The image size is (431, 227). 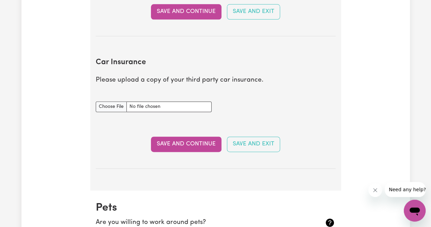 I want to click on p: Please upload a copy of your third party car insurance., so click(x=216, y=80).